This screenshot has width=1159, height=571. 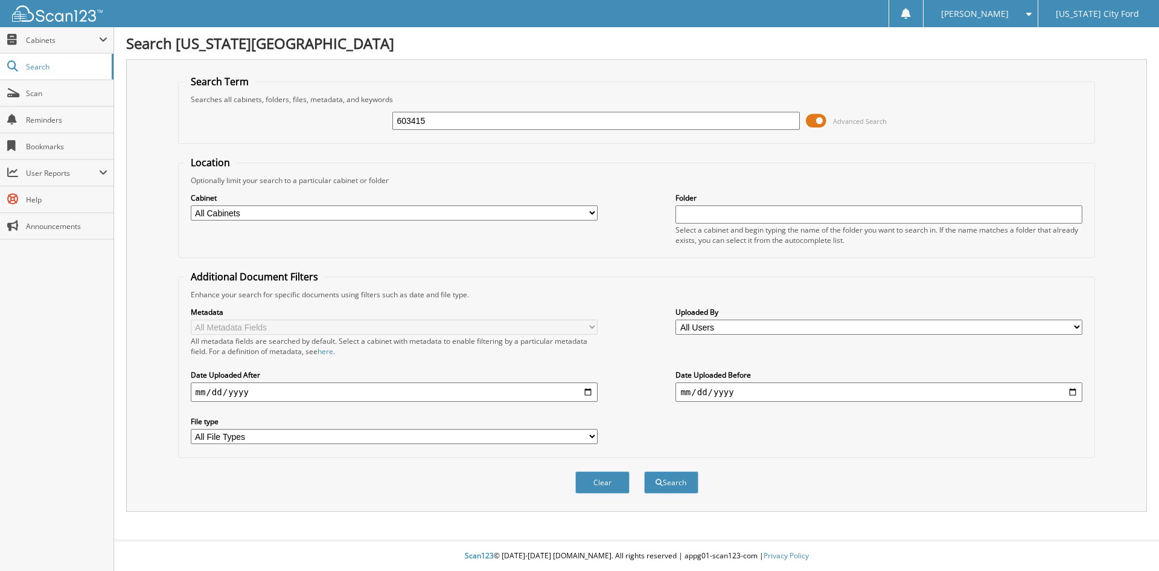 What do you see at coordinates (860, 121) in the screenshot?
I see `span: Advanced Search` at bounding box center [860, 121].